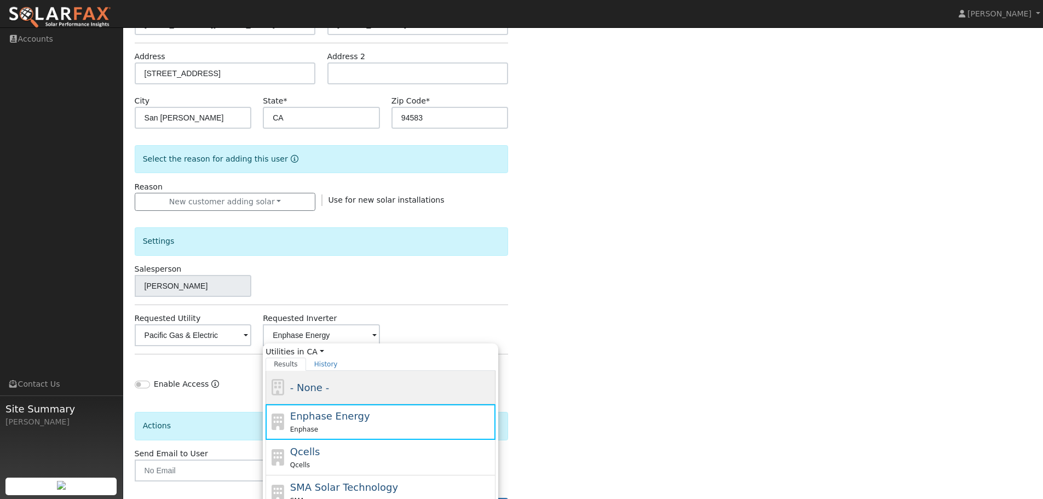 The image size is (1043, 499). Describe the element at coordinates (61, 408) in the screenshot. I see `span: Site Summary` at that location.